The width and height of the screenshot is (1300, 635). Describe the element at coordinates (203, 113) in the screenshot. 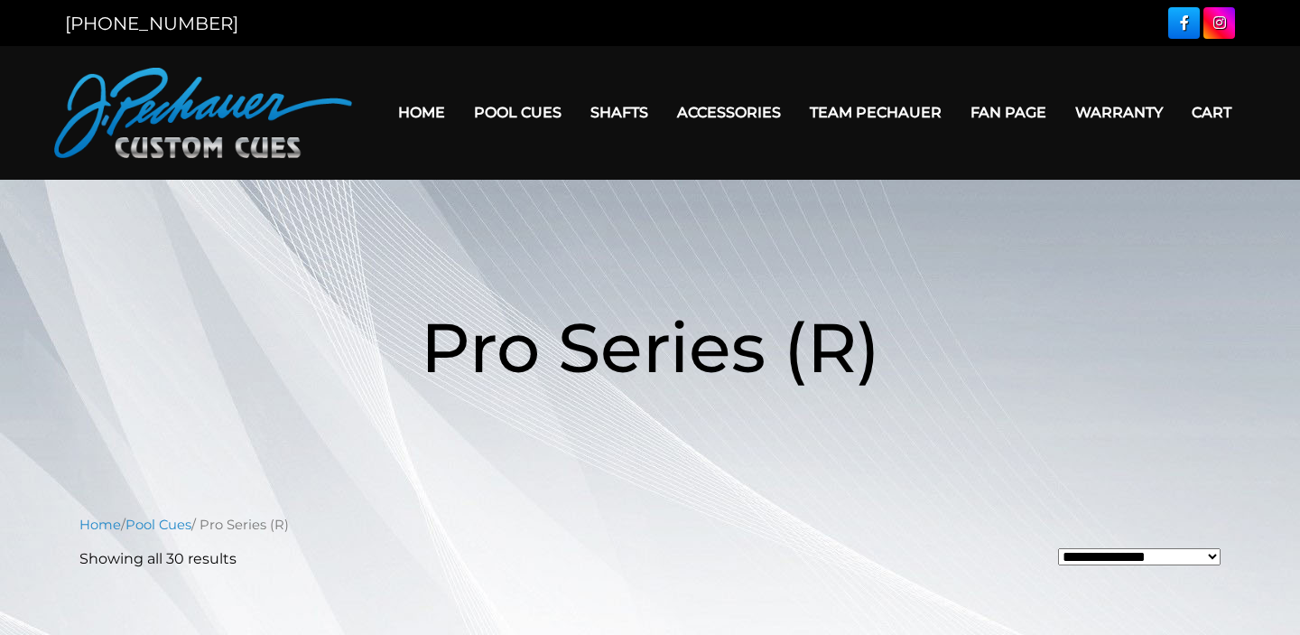

I see `img: Pechauer Custom Cues` at that location.